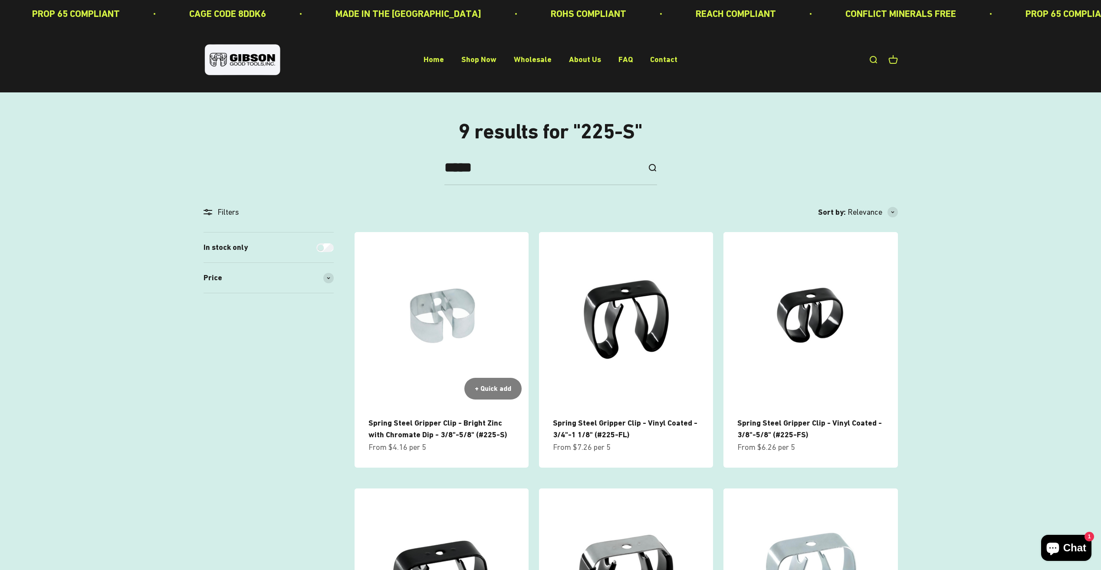  What do you see at coordinates (227, 13) in the screenshot?
I see `p: CAGE CODE 8DDK6` at bounding box center [227, 13].